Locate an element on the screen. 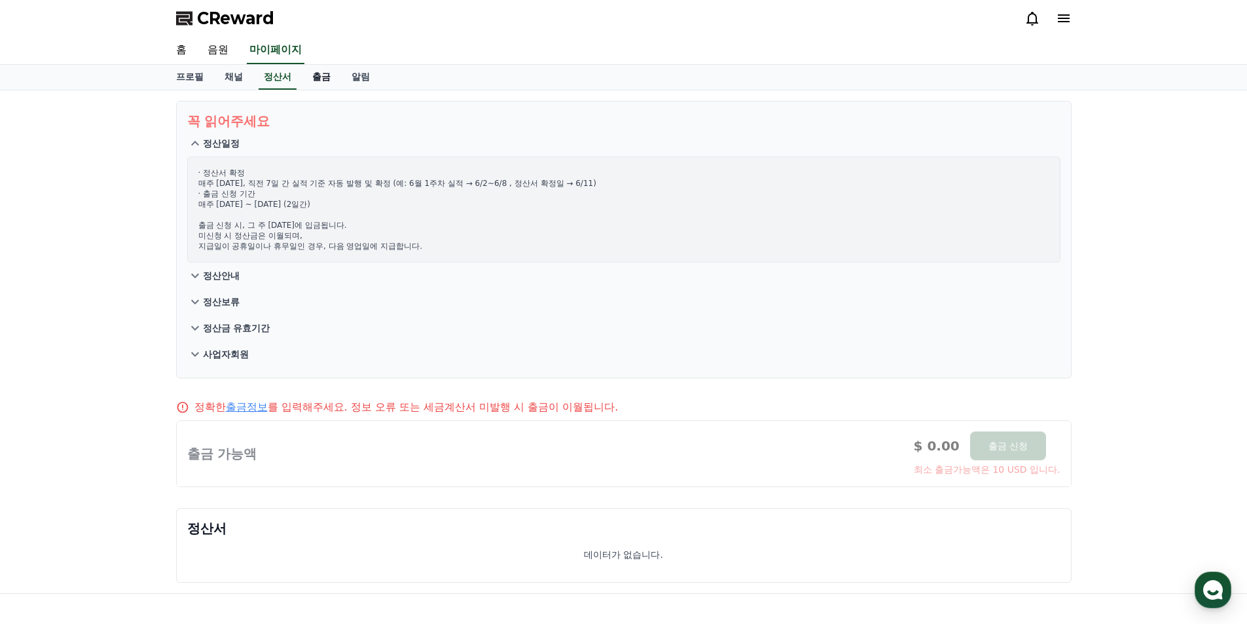 This screenshot has width=1247, height=624. button: 정산보류 is located at coordinates (624, 302).